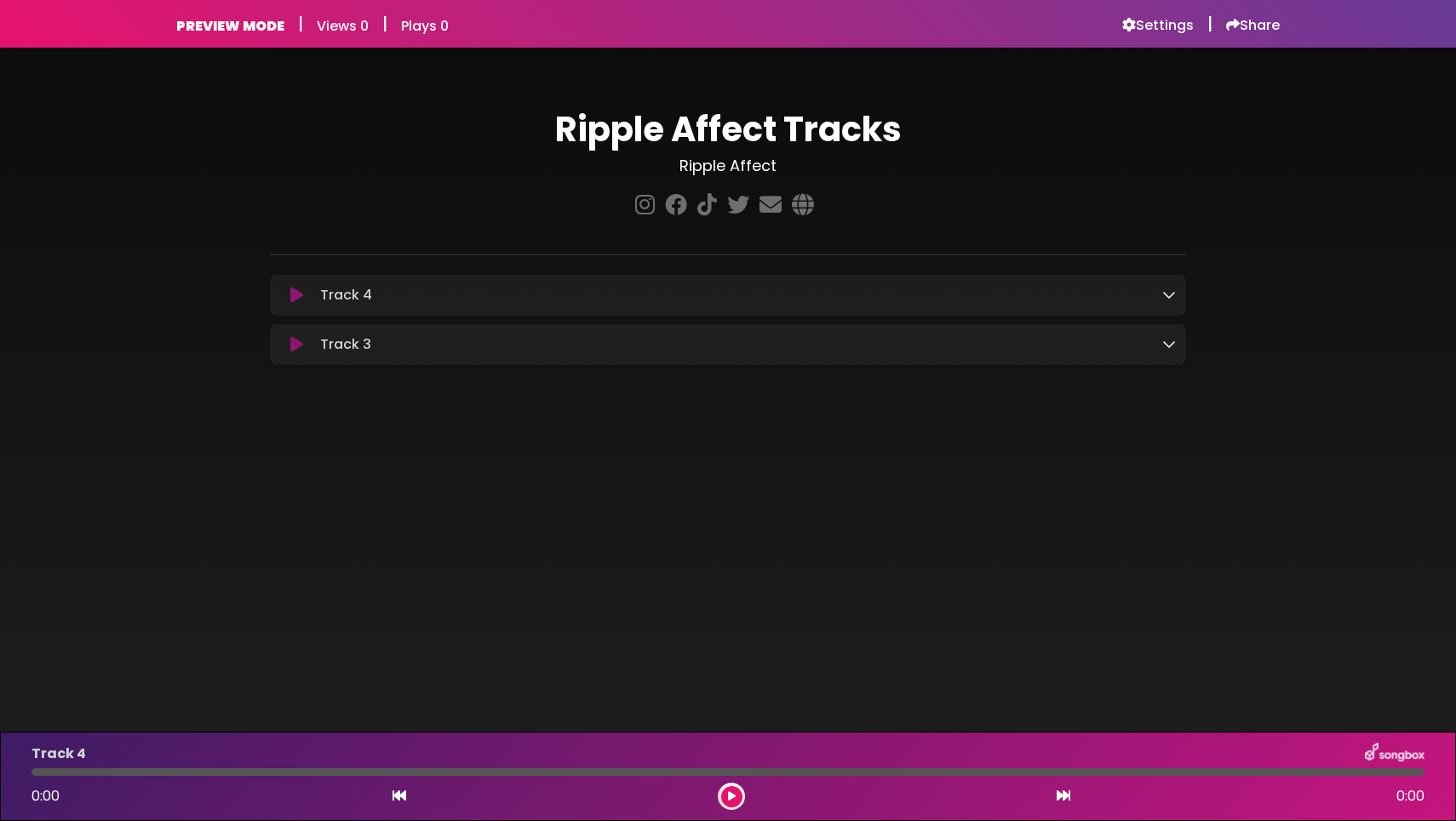  What do you see at coordinates (230, 25) in the screenshot?
I see `h6: PREVIEW MODE` at bounding box center [230, 25].